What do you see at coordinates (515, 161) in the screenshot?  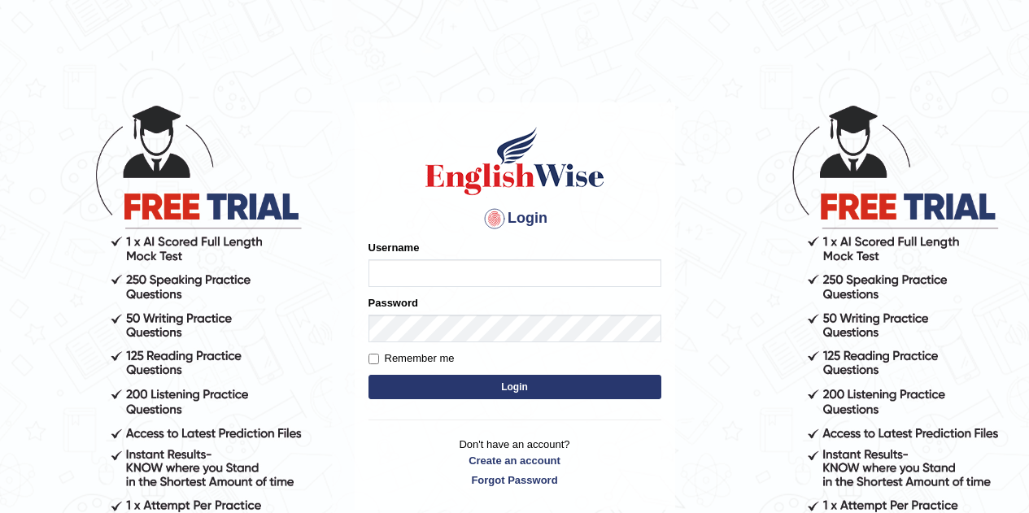 I see `img: Logo of English Wise sign in for intelligent practice with AI` at bounding box center [515, 161].